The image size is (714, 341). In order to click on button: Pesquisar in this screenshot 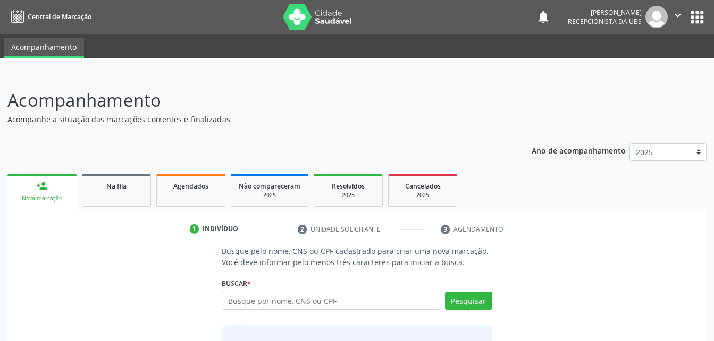, I will do `click(468, 301)`.